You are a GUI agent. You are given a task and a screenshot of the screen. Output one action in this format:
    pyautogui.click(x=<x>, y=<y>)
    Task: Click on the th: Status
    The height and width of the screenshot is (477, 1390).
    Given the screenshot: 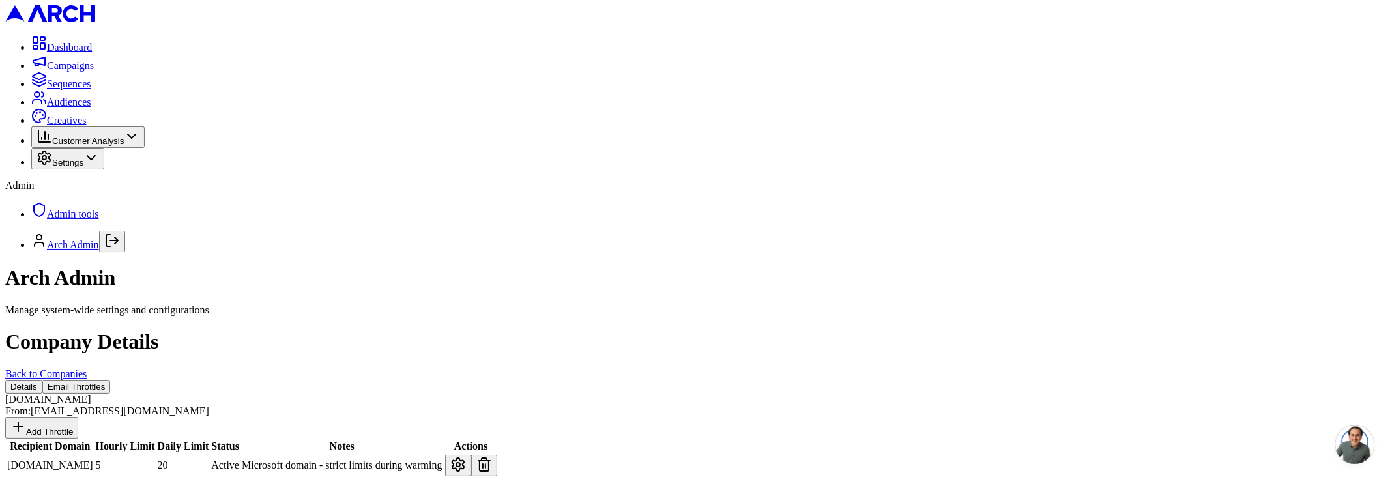 What is the action you would take?
    pyautogui.click(x=225, y=446)
    